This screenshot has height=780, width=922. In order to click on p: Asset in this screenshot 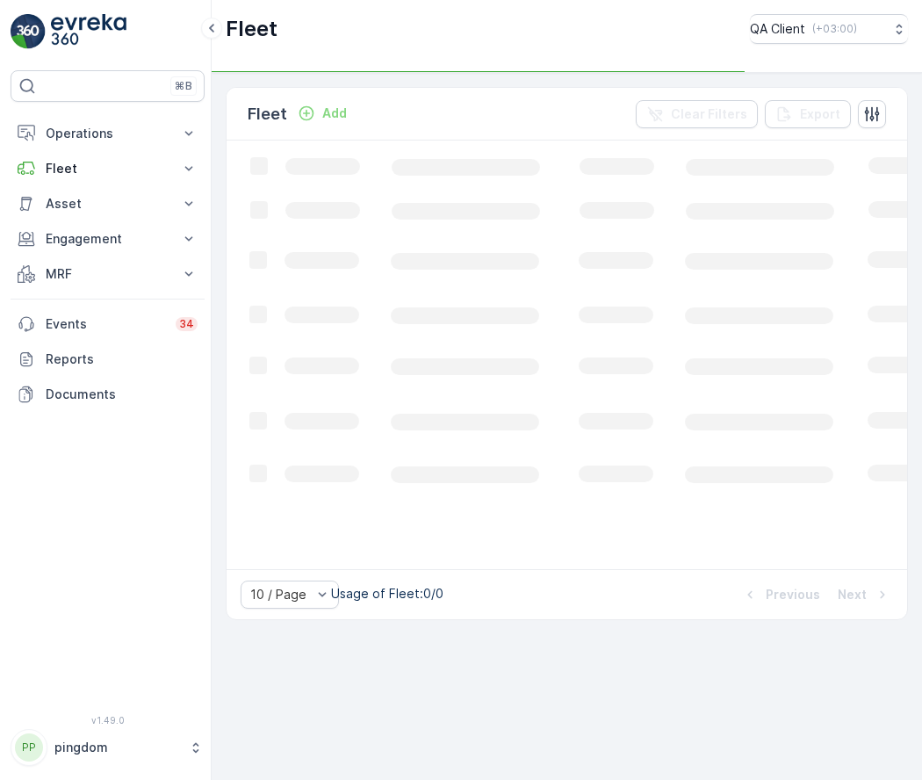, I will do `click(107, 204)`.